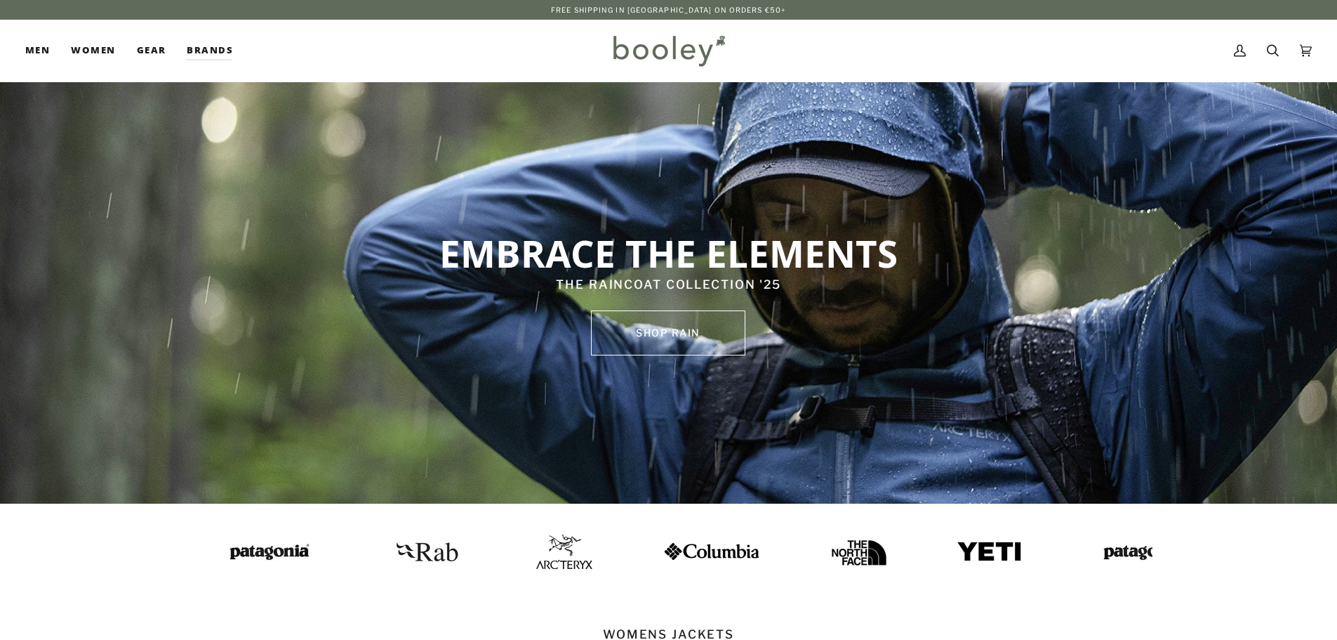 The height and width of the screenshot is (640, 1337). What do you see at coordinates (93, 51) in the screenshot?
I see `span: Women` at bounding box center [93, 51].